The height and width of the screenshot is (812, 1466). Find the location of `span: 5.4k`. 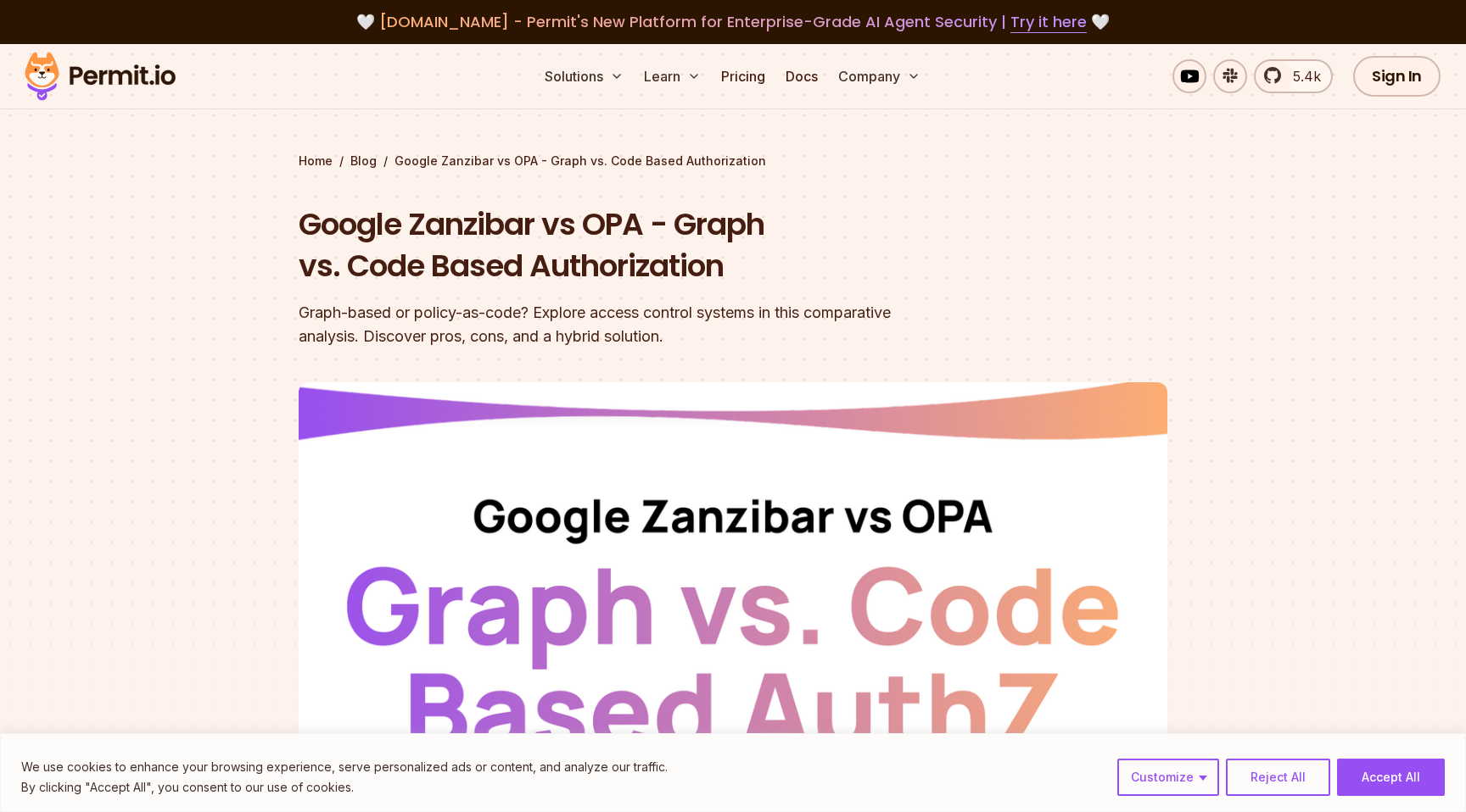

span: 5.4k is located at coordinates (1301, 76).